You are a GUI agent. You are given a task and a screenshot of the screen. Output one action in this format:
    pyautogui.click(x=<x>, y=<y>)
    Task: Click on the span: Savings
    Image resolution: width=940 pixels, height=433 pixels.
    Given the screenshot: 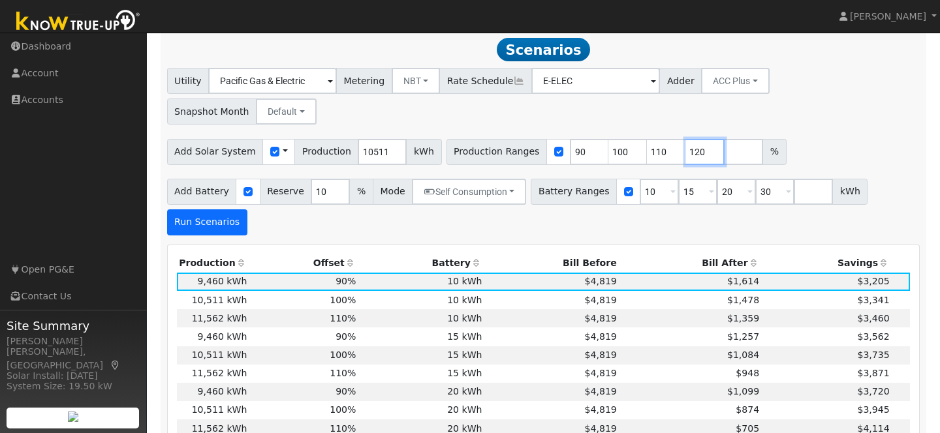 What is the action you would take?
    pyautogui.click(x=858, y=263)
    